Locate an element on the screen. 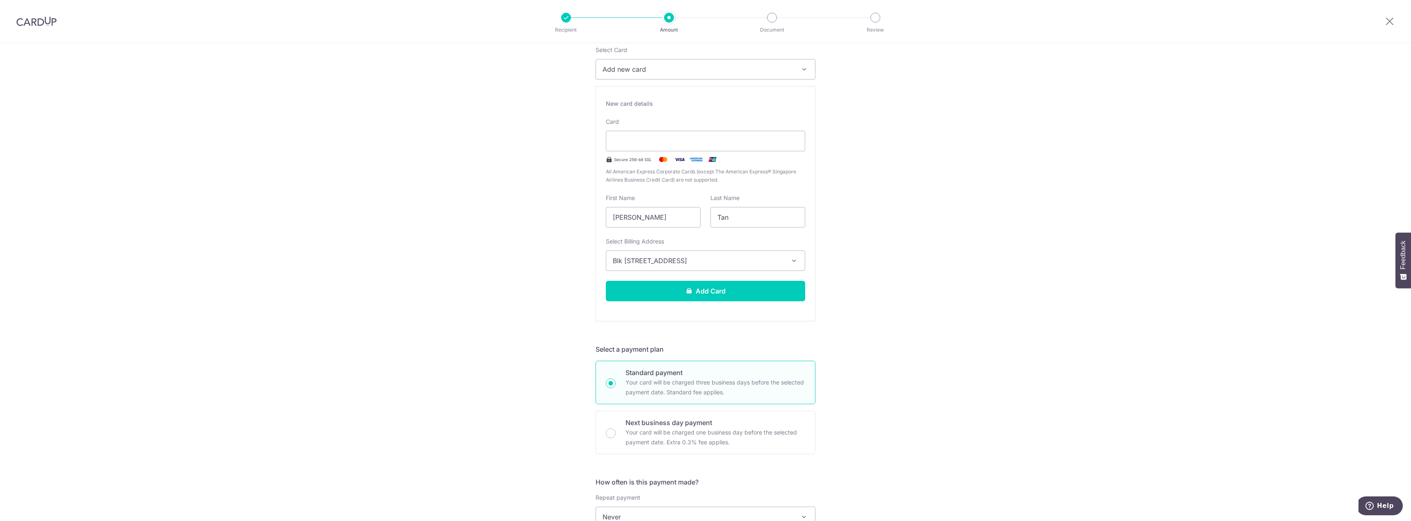 The width and height of the screenshot is (1411, 521). p: Review is located at coordinates (875, 30).